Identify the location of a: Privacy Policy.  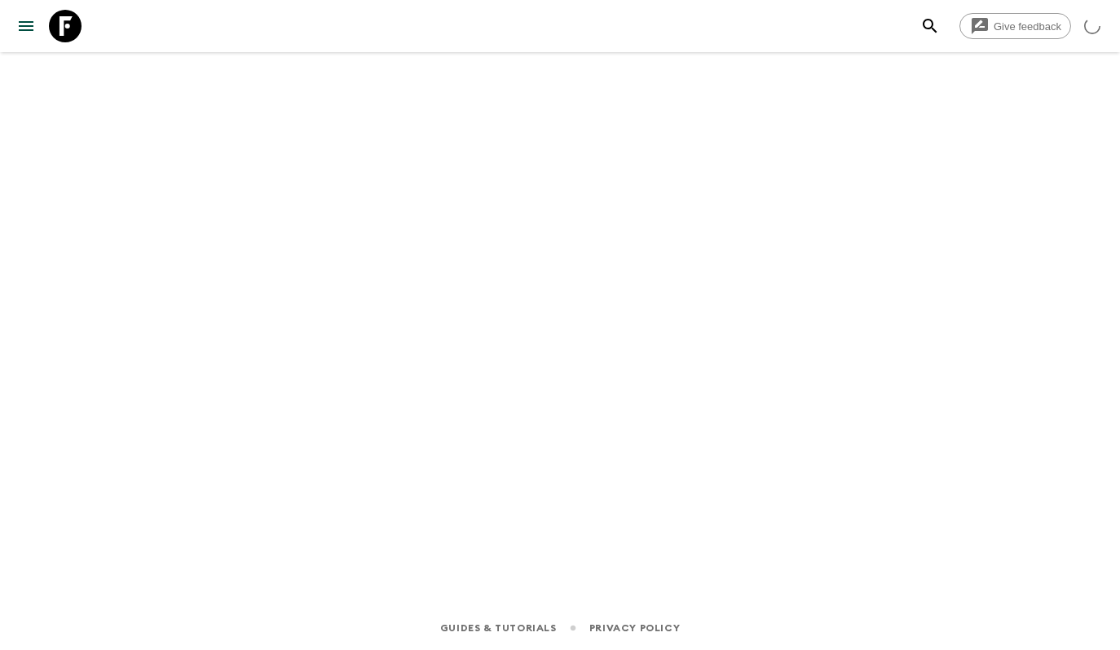
(634, 628).